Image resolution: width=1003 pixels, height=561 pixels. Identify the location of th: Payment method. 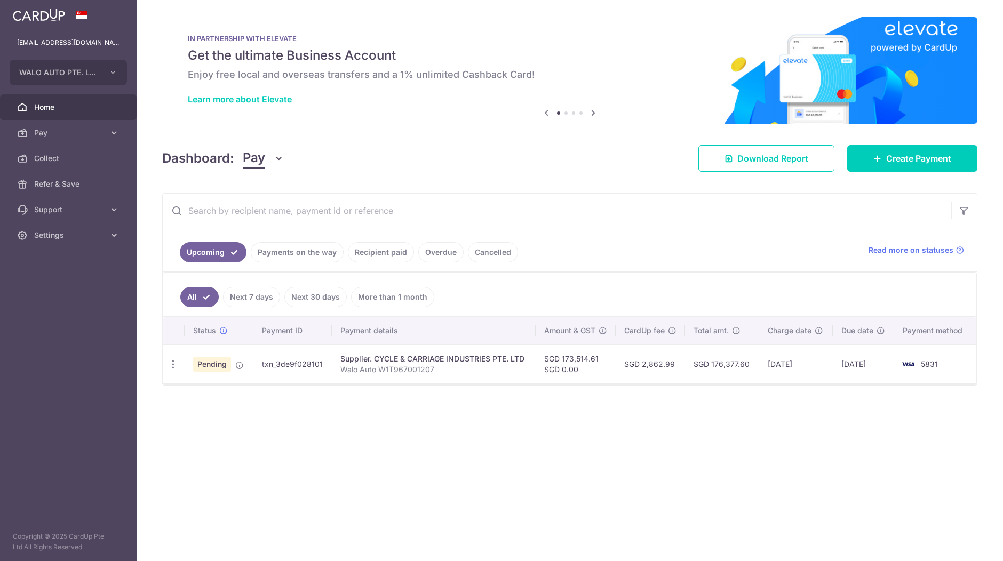
(935, 331).